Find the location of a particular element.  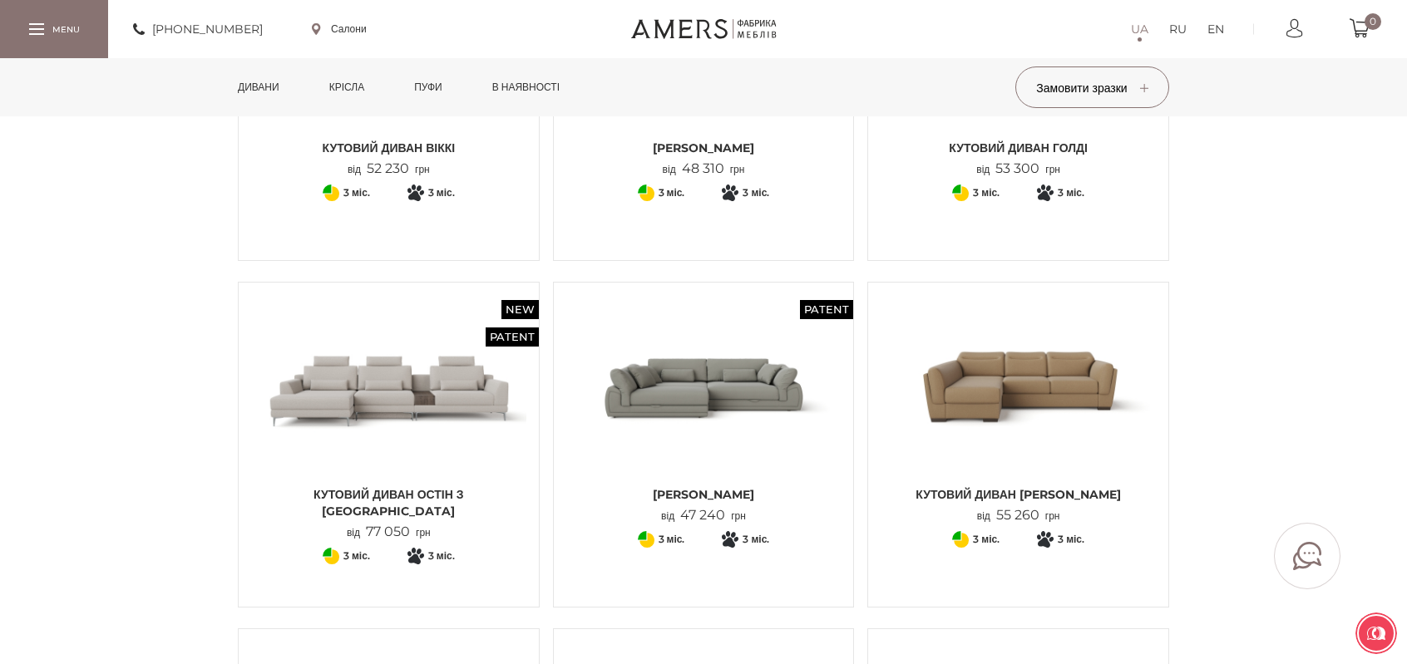

a: Пуфи is located at coordinates (428, 87).